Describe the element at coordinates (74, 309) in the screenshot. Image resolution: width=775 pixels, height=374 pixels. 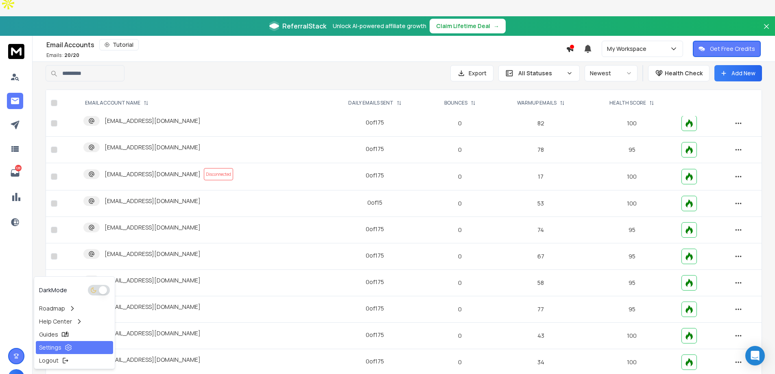
I see `a: Roadmap` at that location.